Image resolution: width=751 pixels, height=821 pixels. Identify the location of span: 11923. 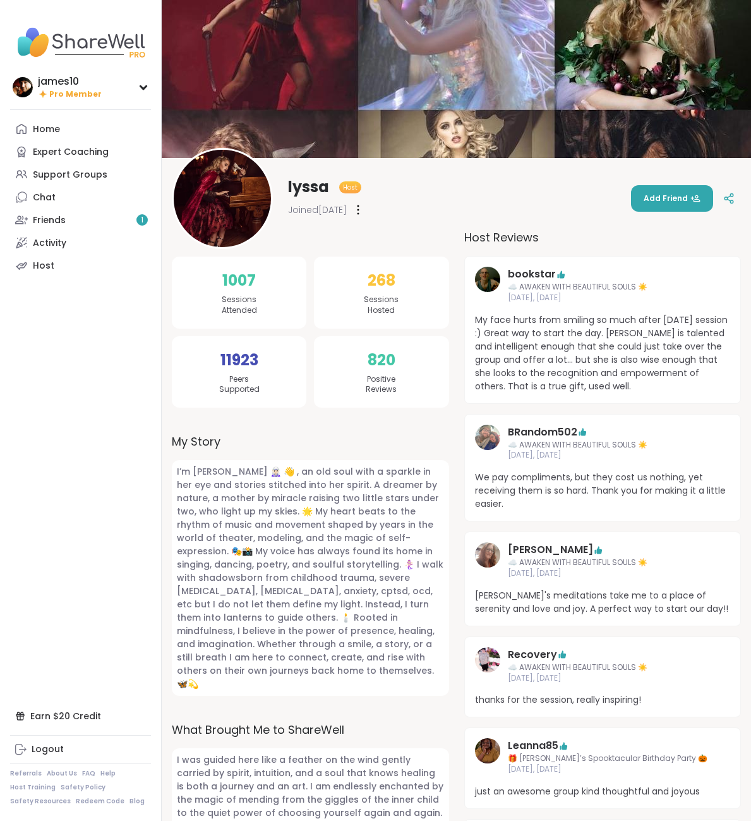
(239, 360).